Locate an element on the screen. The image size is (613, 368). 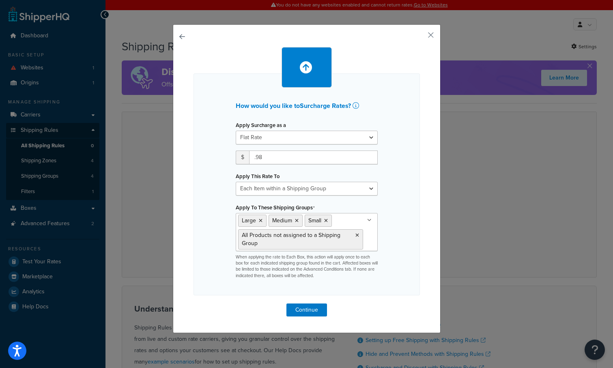
h2: How would you like to Surcharge Rates ? is located at coordinates (306, 106).